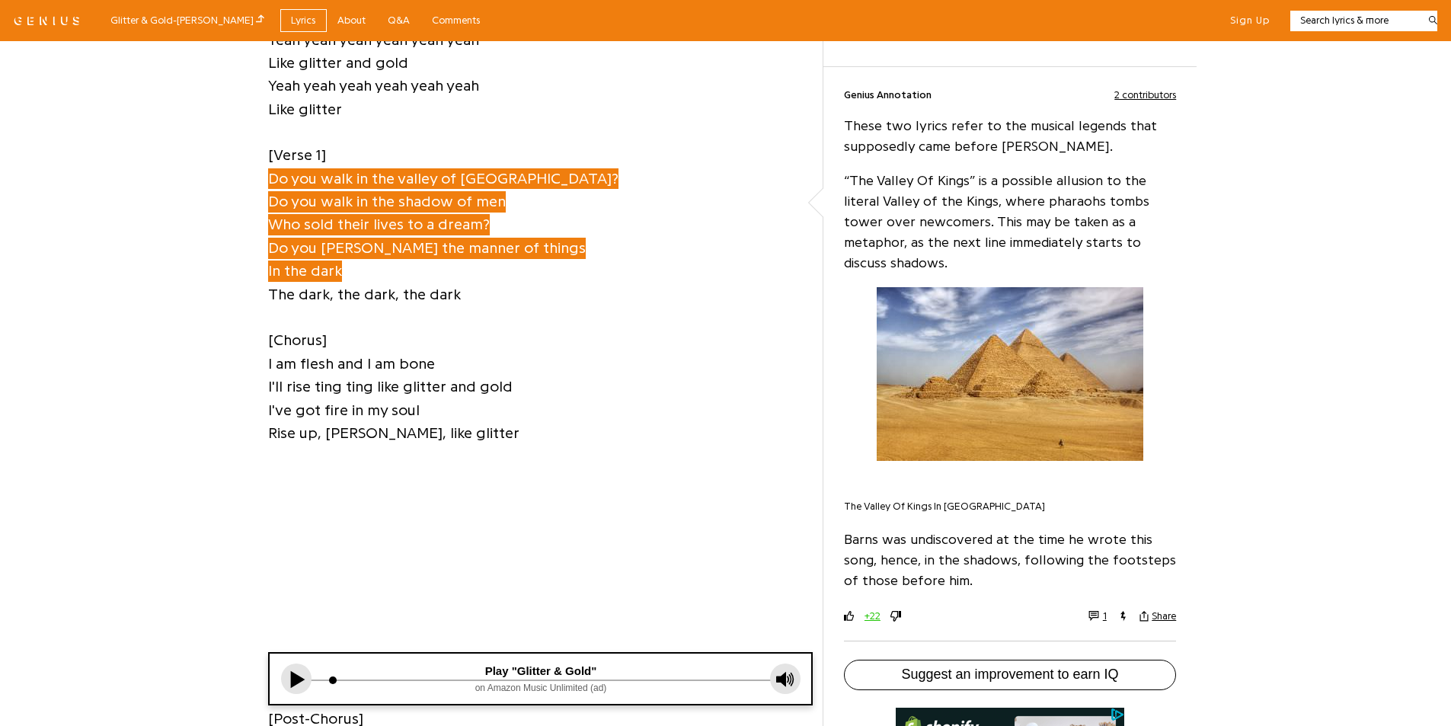  I want to click on button: 1, so click(1097, 616).